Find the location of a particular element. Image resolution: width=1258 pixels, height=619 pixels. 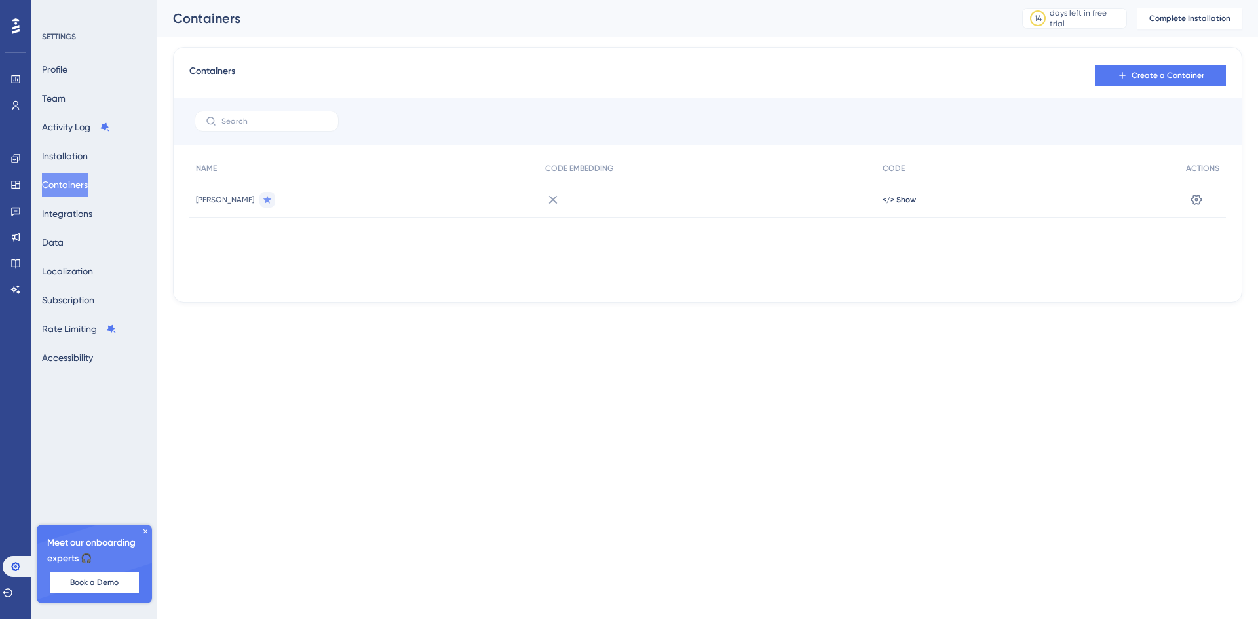

button: Containers is located at coordinates (65, 185).